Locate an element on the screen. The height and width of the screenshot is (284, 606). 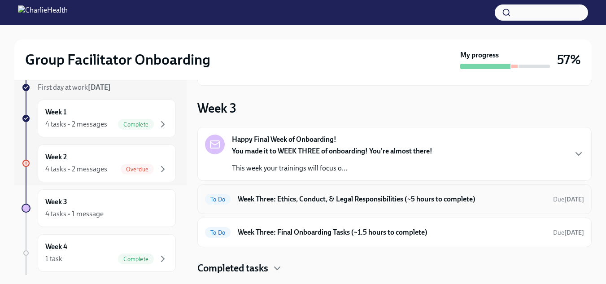
h6: Week 4 is located at coordinates (56, 247).